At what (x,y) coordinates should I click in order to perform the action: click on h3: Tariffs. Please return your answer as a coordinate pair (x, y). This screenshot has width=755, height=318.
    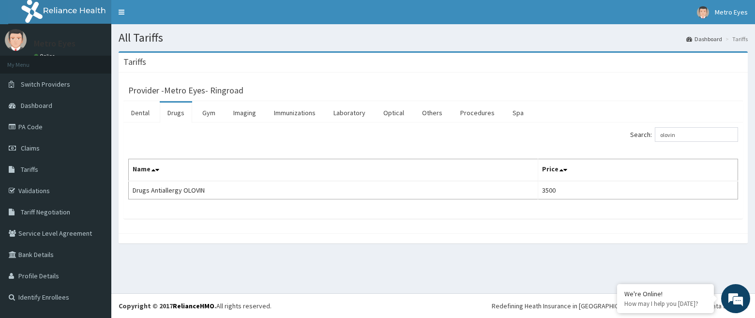
    Looking at the image, I should click on (135, 62).